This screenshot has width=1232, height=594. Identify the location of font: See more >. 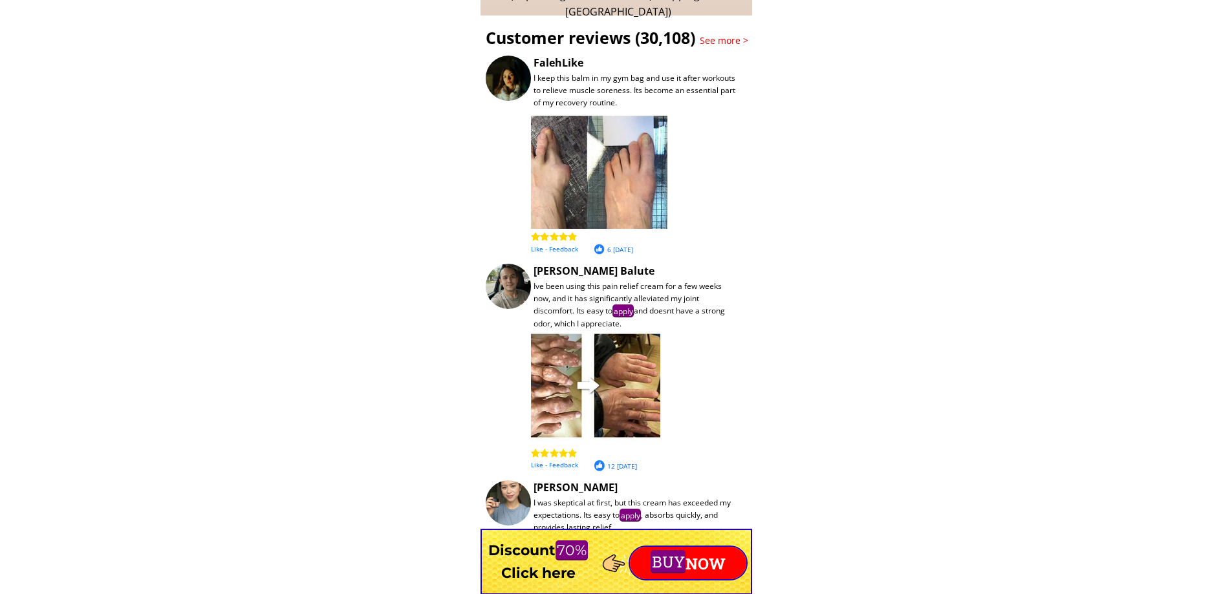
(724, 40).